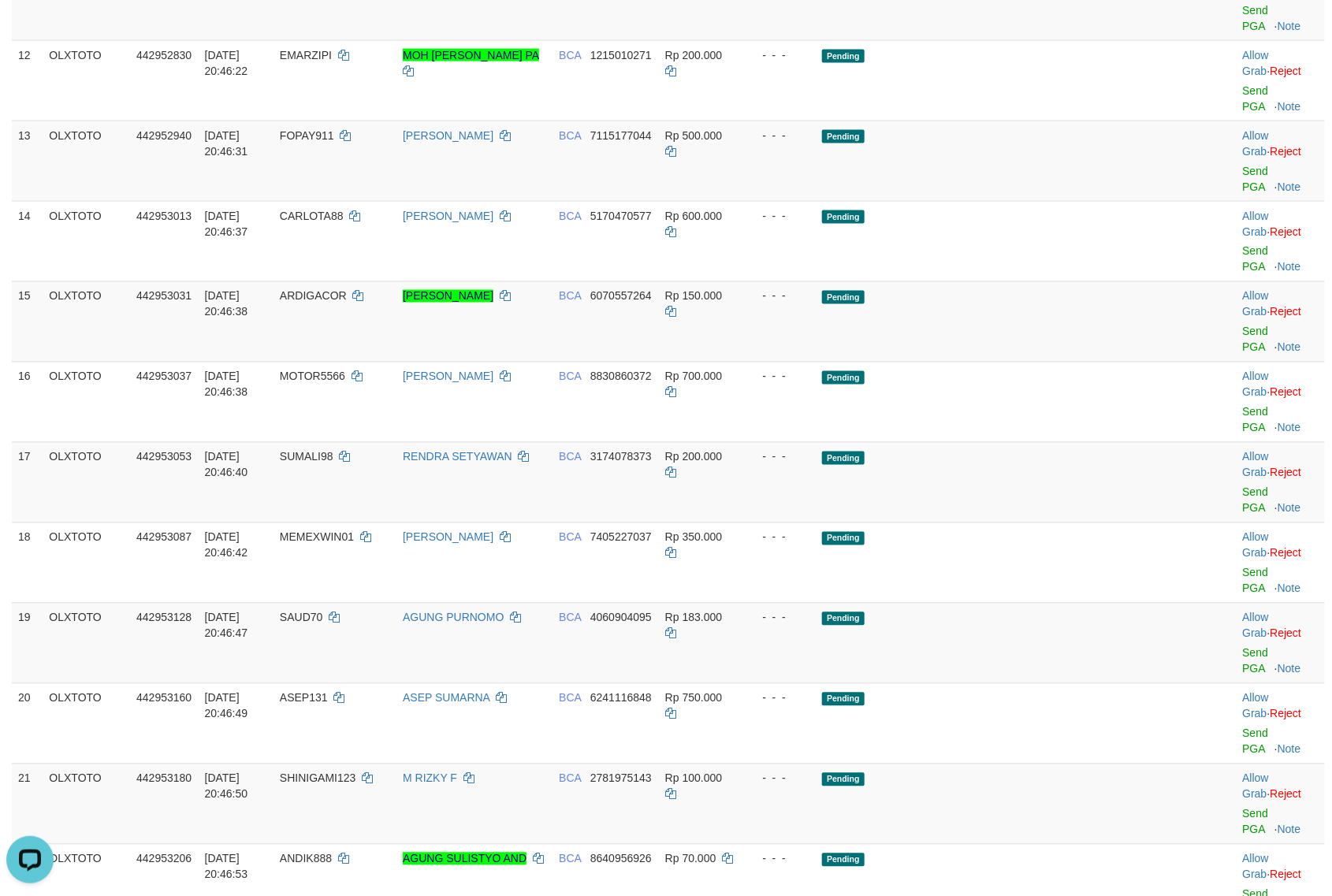 The height and width of the screenshot is (896, 1332). What do you see at coordinates (694, 618) in the screenshot?
I see `span: Rp 183.000` at bounding box center [694, 618].